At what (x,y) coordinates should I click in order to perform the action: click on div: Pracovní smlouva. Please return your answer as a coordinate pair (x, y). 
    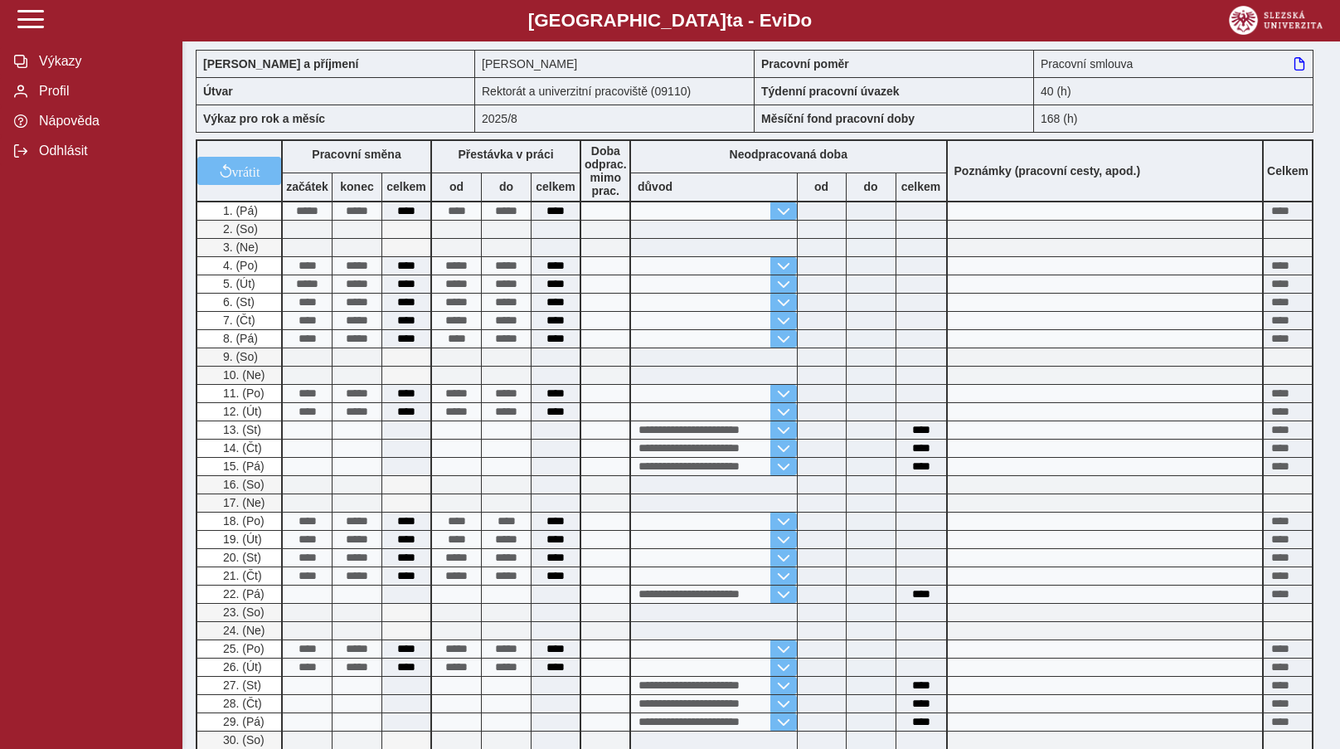
    Looking at the image, I should click on (1173, 63).